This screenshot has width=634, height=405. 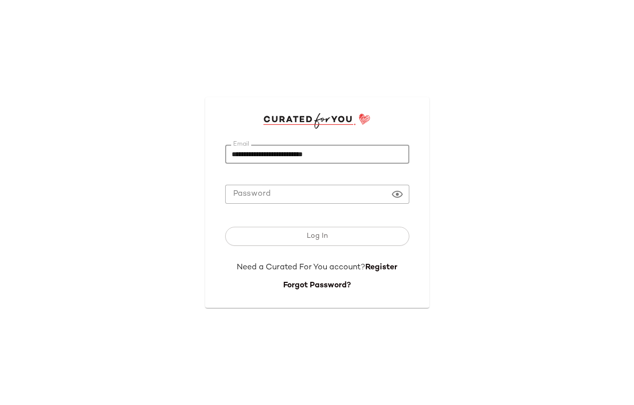 What do you see at coordinates (317, 285) in the screenshot?
I see `a: Forgot Password?` at bounding box center [317, 285].